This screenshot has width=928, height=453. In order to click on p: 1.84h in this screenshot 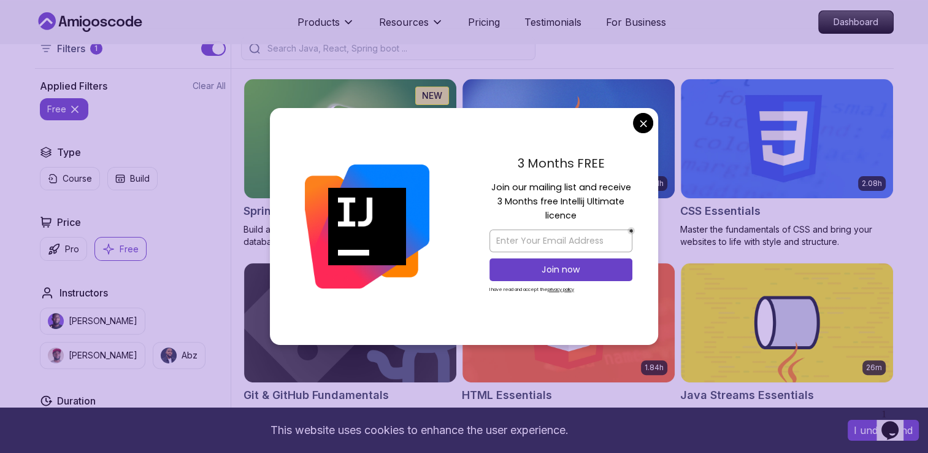, I will do `click(654, 368)`.